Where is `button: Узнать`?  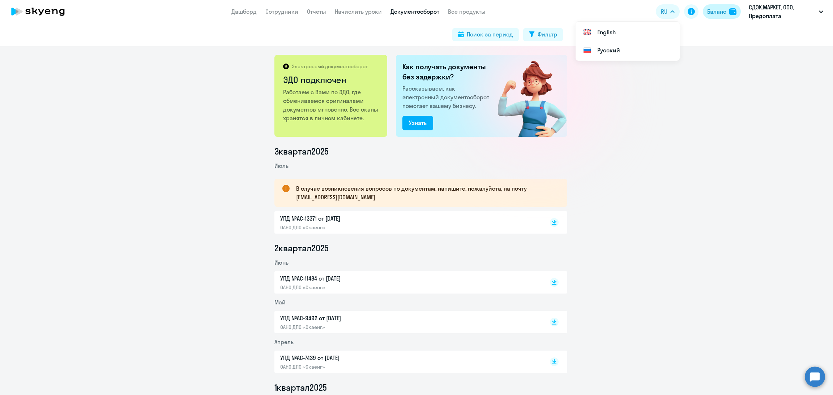 button: Узнать is located at coordinates (417, 123).